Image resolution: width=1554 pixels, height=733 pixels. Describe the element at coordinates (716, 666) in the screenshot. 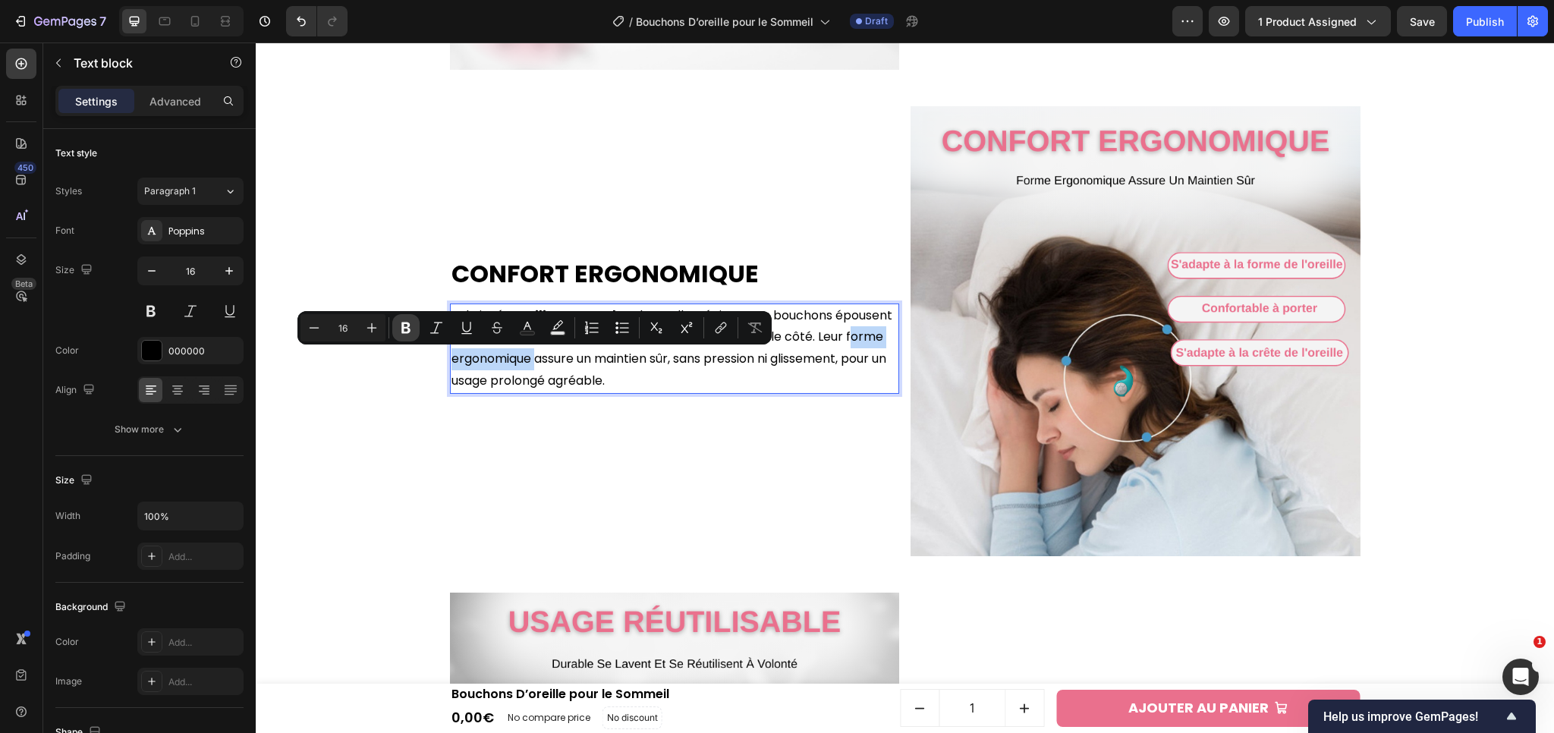

I see `input: quantity` at that location.